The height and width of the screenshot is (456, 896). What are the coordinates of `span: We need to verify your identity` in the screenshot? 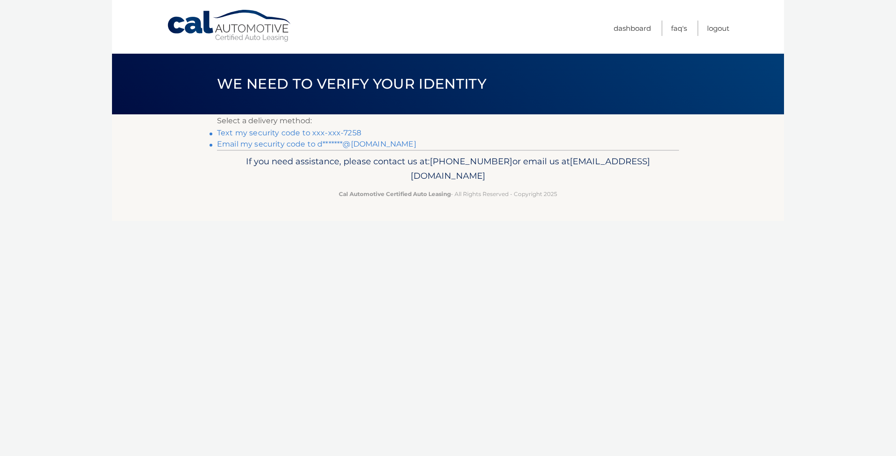 It's located at (351, 83).